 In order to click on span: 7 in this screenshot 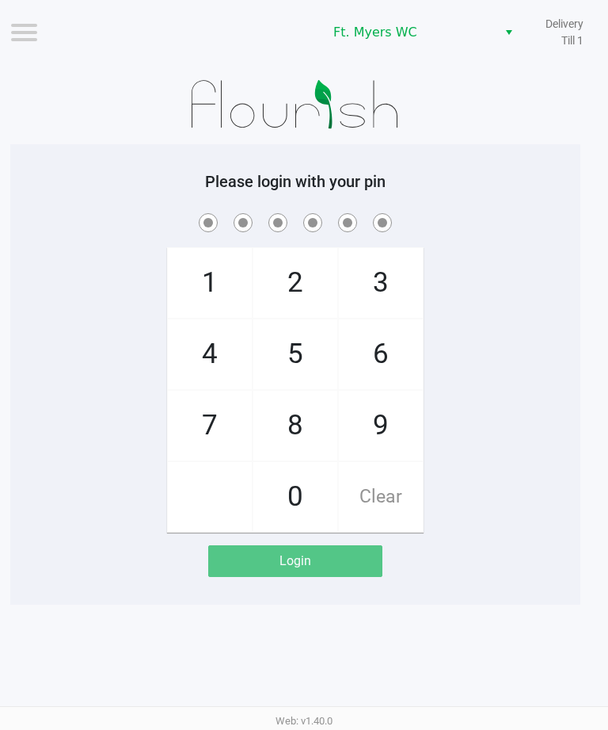, I will do `click(210, 425)`.